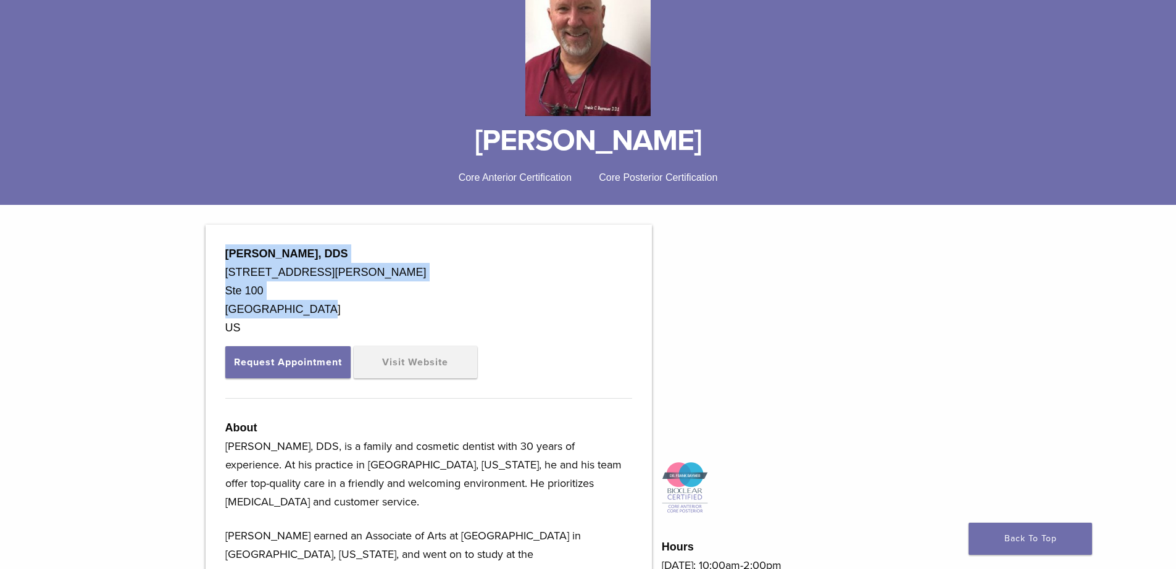 The width and height of the screenshot is (1176, 569). I want to click on img: Icon, so click(684, 488).